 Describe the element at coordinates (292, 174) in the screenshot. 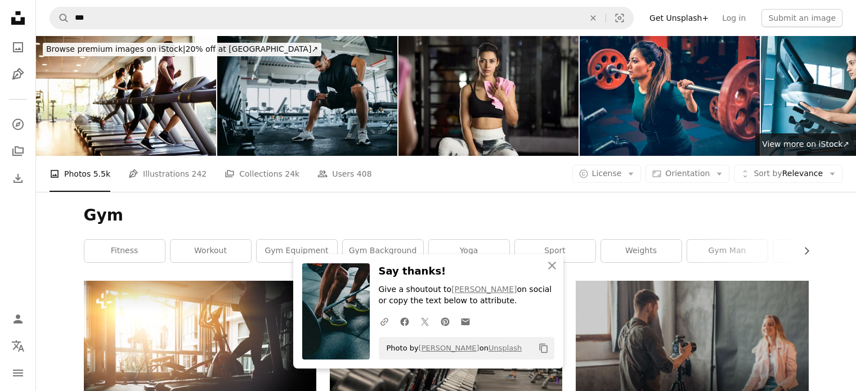

I see `span: 24k` at that location.